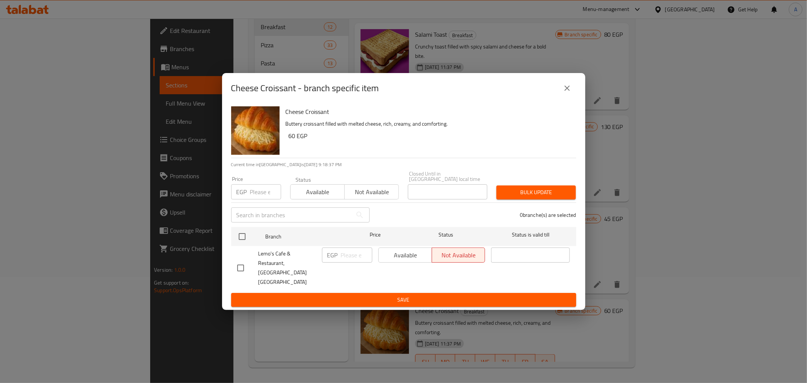 The image size is (807, 383). What do you see at coordinates (428, 112) in the screenshot?
I see `h6: Cheese Croissant` at bounding box center [428, 112].